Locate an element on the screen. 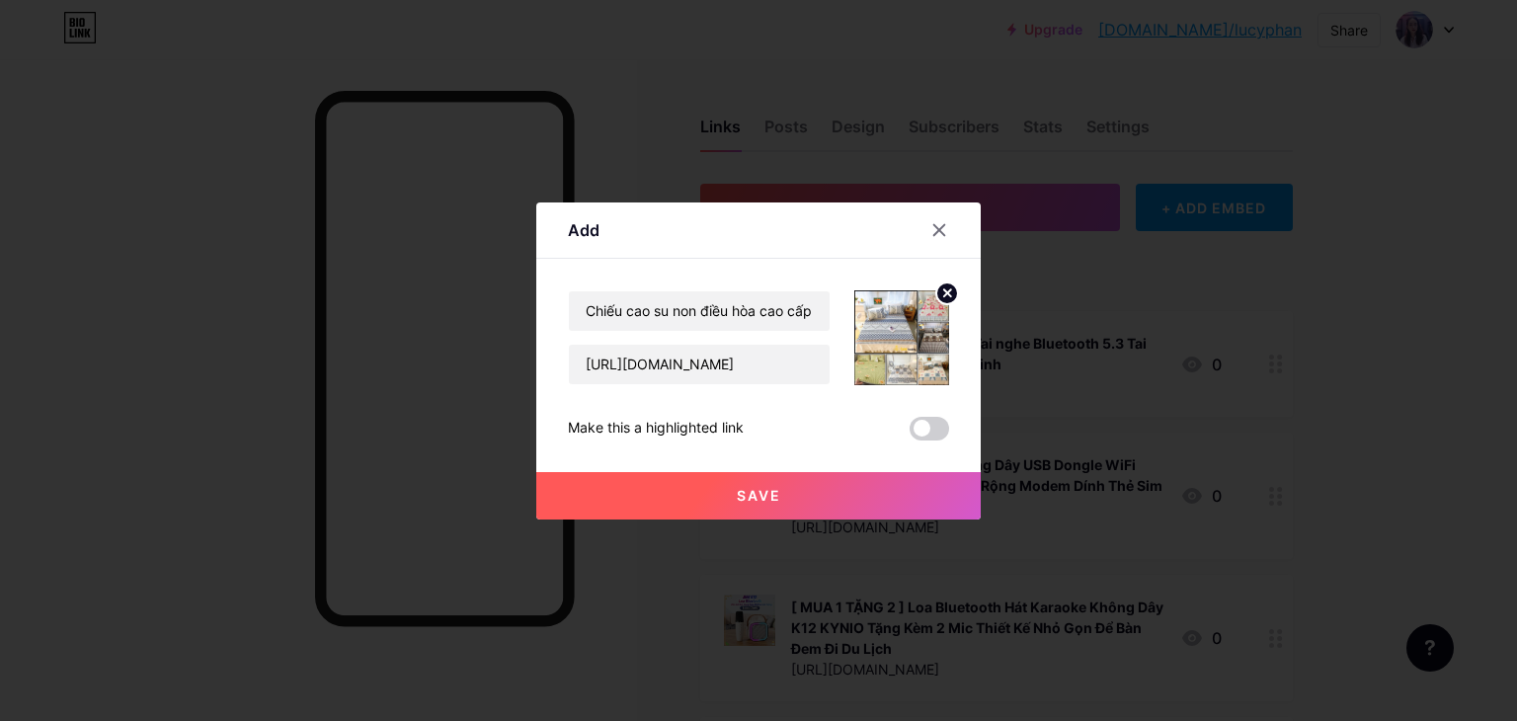 The height and width of the screenshot is (721, 1517). input: URL is located at coordinates (699, 365).